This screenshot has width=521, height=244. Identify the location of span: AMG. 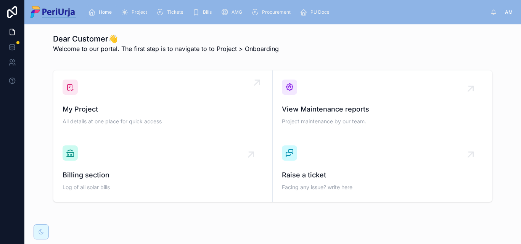
(237, 12).